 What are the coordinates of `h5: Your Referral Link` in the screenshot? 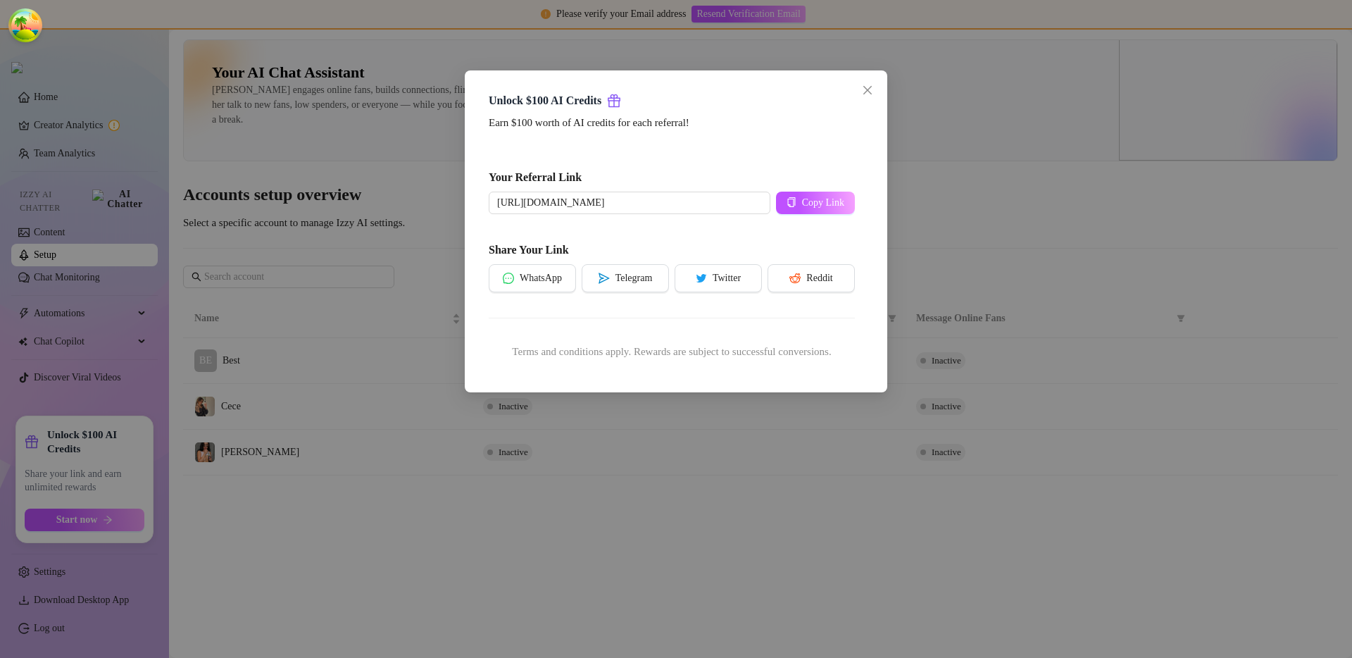 It's located at (672, 177).